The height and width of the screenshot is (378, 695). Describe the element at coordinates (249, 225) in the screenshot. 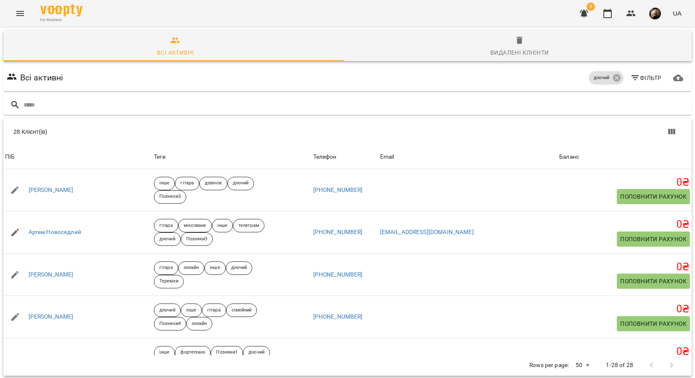

I see `p: телеграм` at that location.